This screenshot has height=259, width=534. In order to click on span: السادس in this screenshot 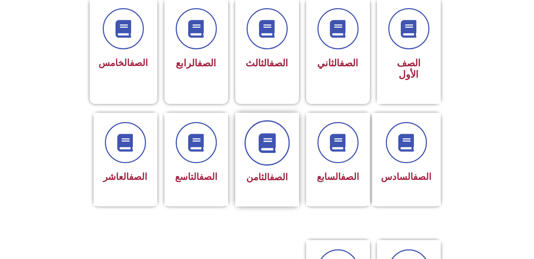, I will do `click(406, 176)`.